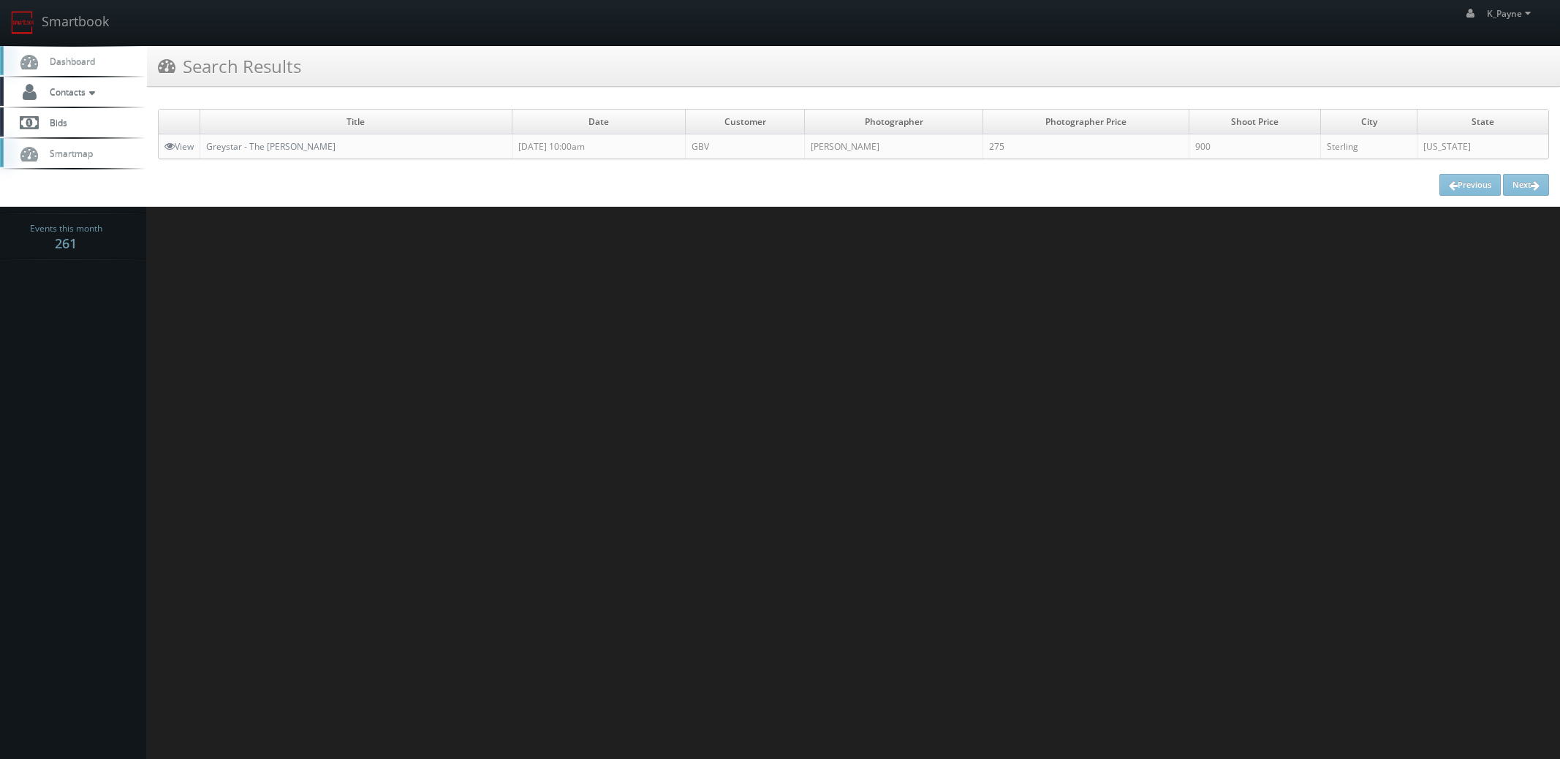 Image resolution: width=1560 pixels, height=759 pixels. Describe the element at coordinates (1254, 147) in the screenshot. I see `td: 900` at that location.